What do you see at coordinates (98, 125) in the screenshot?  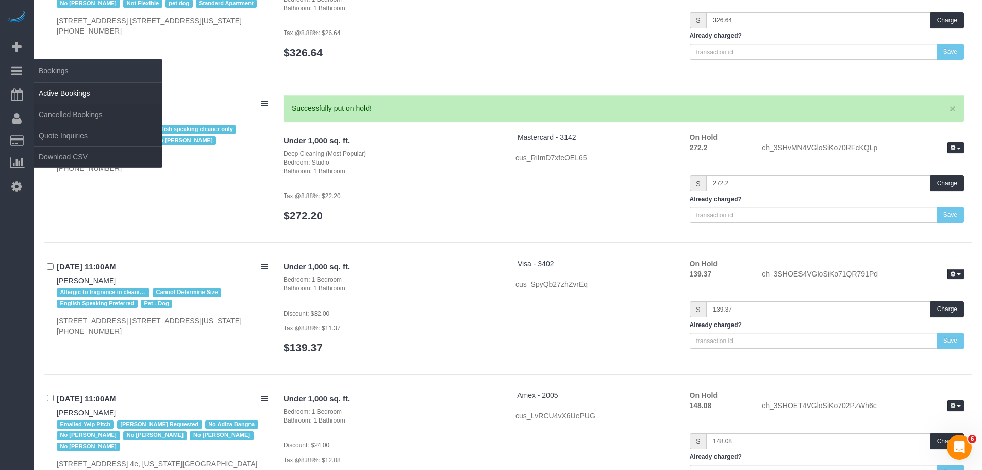 I see `ul: Bookings` at bounding box center [98, 125].